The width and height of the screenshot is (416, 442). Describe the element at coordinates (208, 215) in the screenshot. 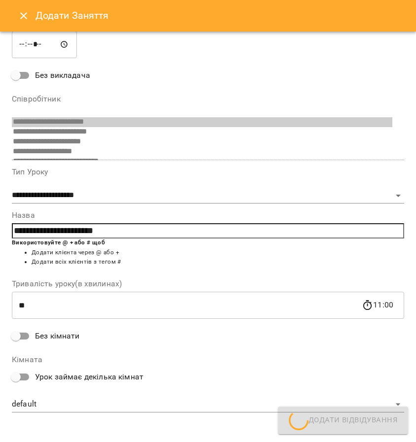

I see `label: Назва` at that location.